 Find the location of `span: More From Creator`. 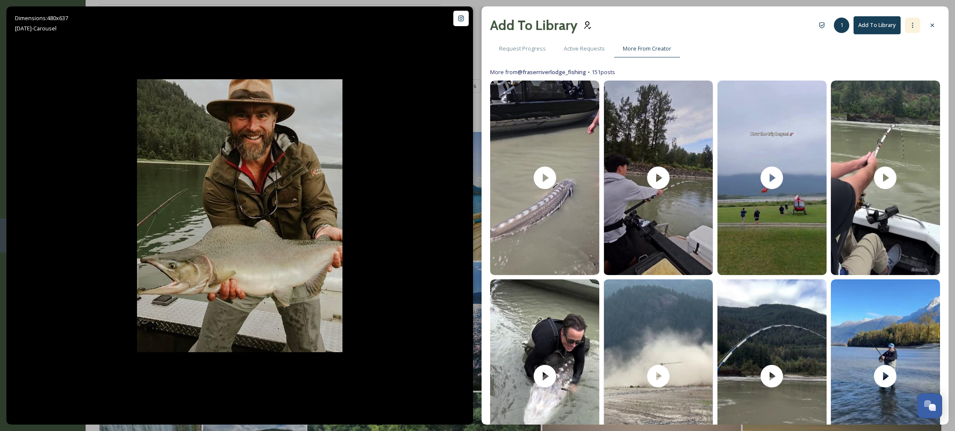

span: More From Creator is located at coordinates (647, 48).